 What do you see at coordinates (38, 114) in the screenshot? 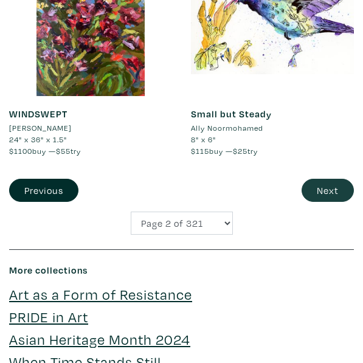
I see `a: WINDSWEPT` at bounding box center [38, 114].